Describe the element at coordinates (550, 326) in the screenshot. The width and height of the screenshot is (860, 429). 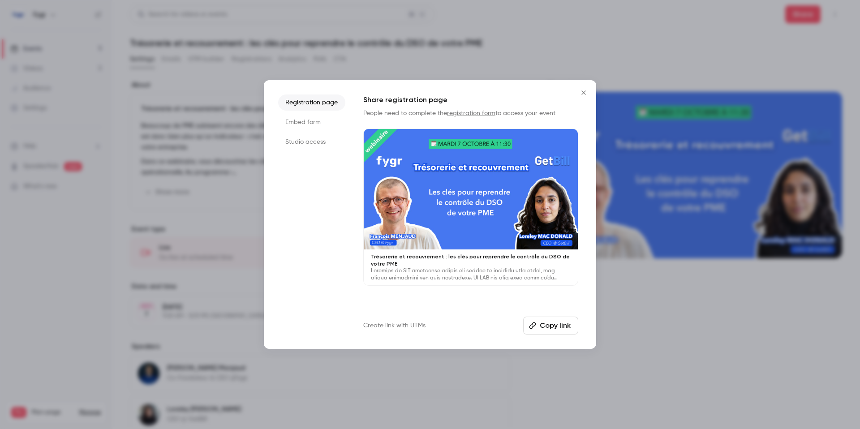
I see `button: Copy link` at that location.